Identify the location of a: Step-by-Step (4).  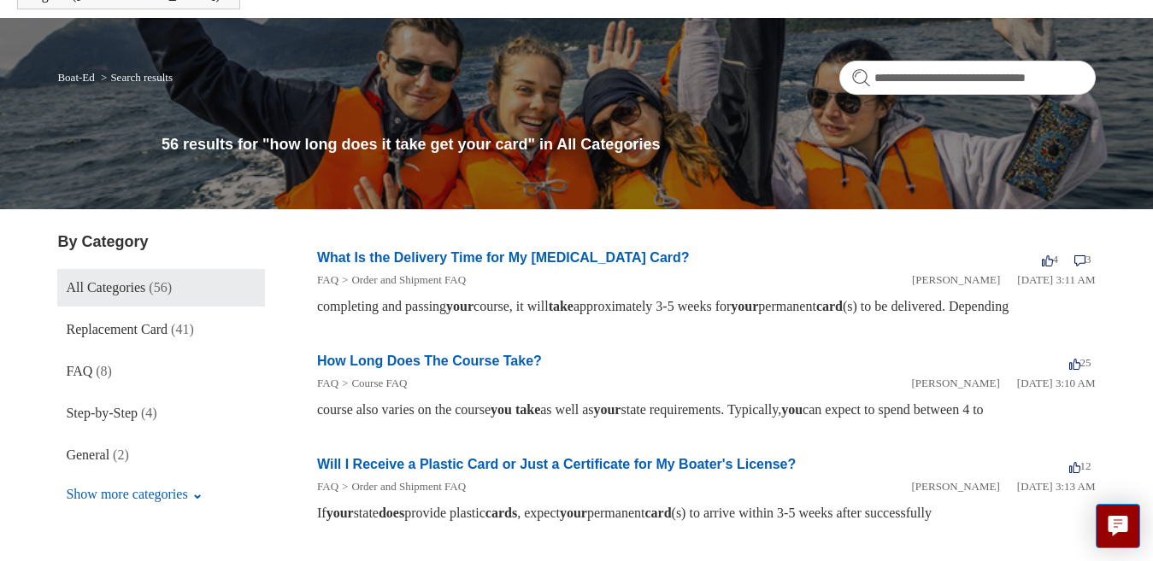
(161, 414).